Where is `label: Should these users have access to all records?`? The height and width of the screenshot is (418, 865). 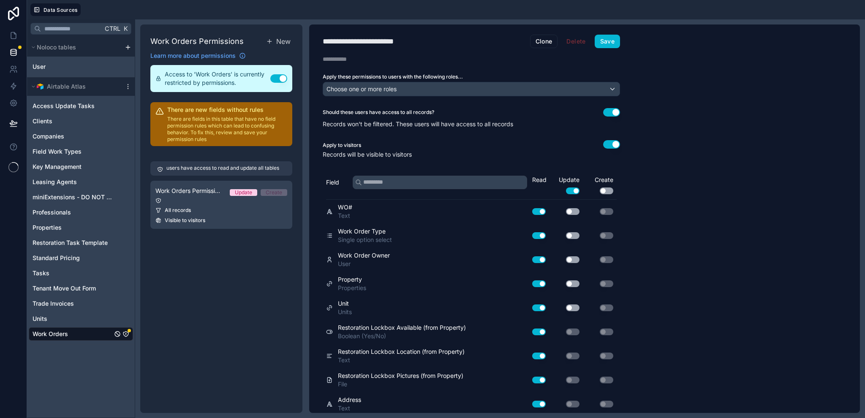
label: Should these users have access to all records? is located at coordinates (378, 112).